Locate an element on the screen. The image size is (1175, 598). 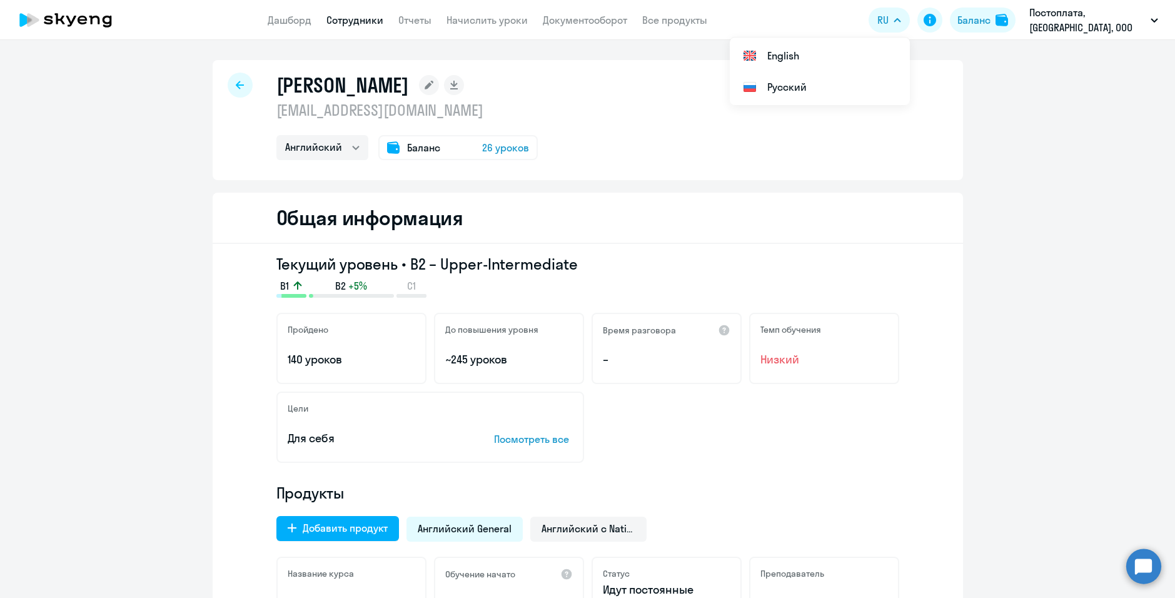
img: Русский is located at coordinates (750, 87).